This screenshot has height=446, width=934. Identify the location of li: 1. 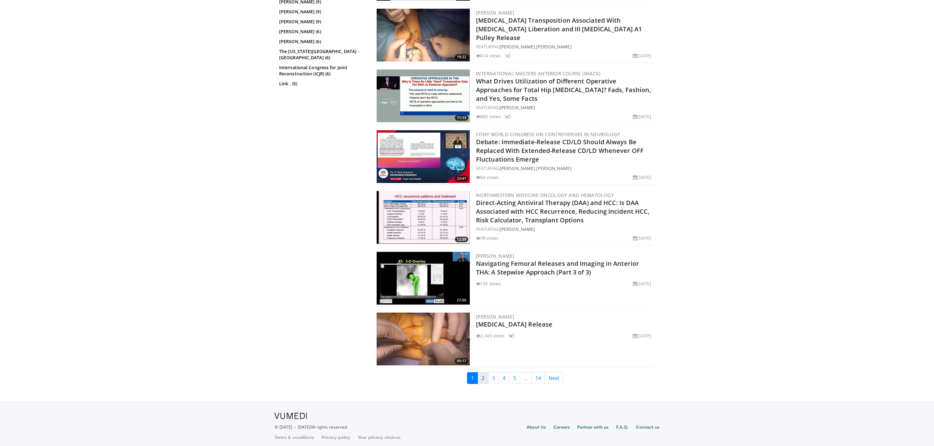
(508, 56).